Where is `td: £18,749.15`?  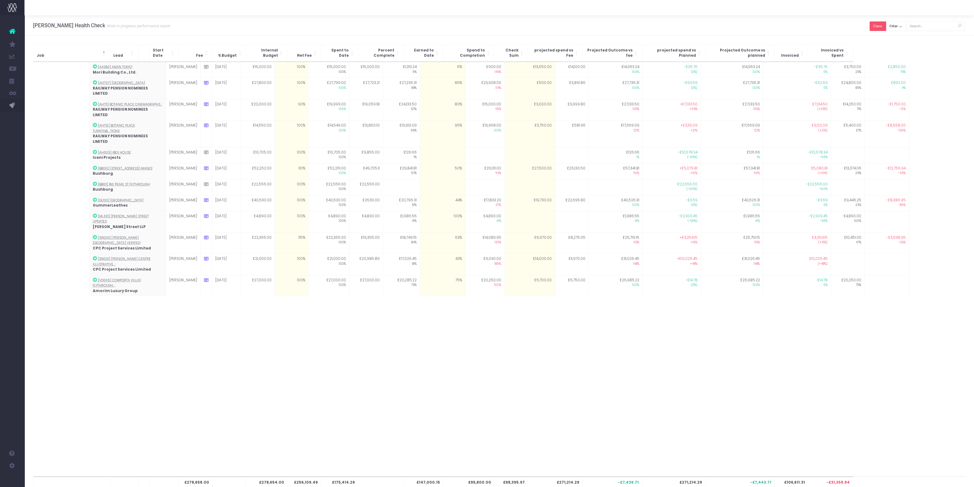 td: £18,749.15 is located at coordinates (402, 243).